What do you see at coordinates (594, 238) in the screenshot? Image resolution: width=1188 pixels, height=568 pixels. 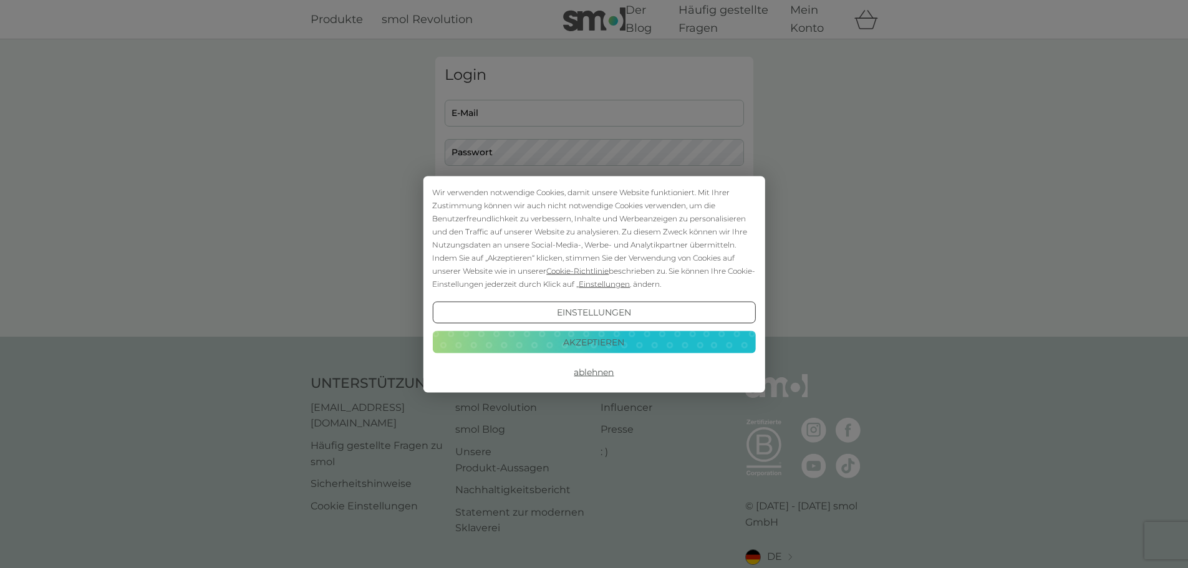 I see `div: Wir verwenden notwendige Cookies, damit unsere Website funktioniert. Mit Ihrer Zustimmung können ...` at bounding box center [594, 238].